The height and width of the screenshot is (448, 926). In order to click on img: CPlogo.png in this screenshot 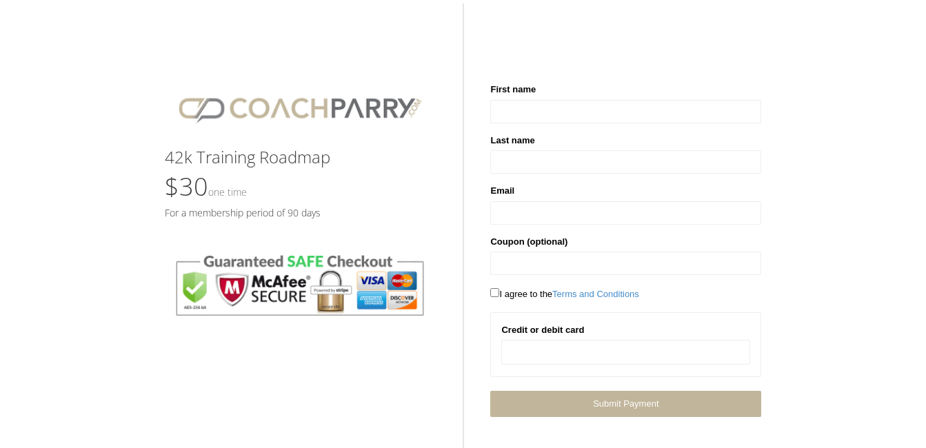, I will do `click(300, 108)`.